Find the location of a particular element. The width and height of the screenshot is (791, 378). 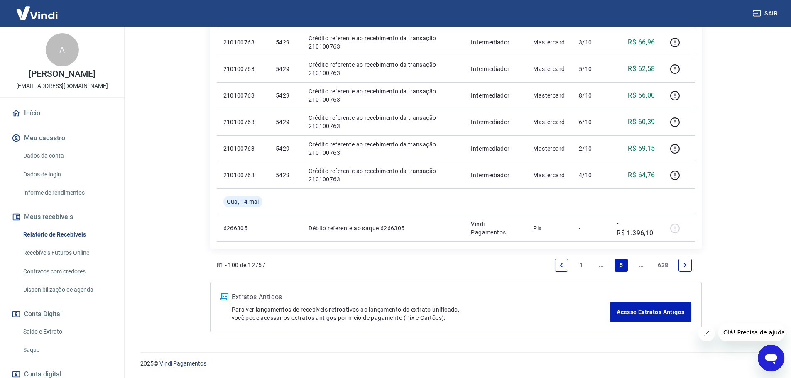

a: Page 638 is located at coordinates (663, 265).